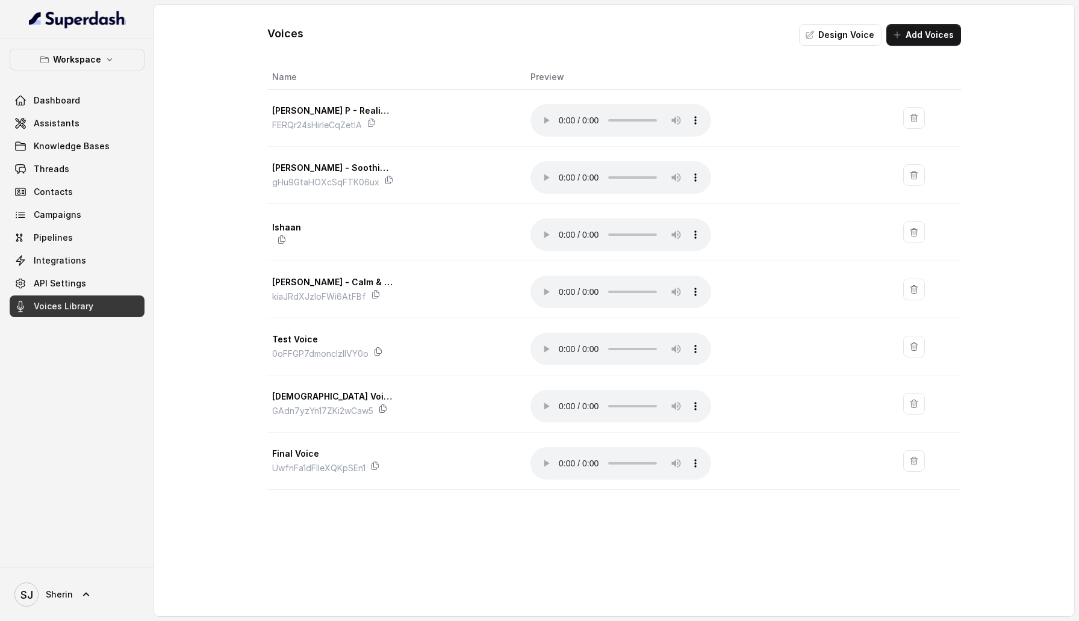 The image size is (1079, 621). What do you see at coordinates (63, 306) in the screenshot?
I see `span: Voices Library` at bounding box center [63, 306].